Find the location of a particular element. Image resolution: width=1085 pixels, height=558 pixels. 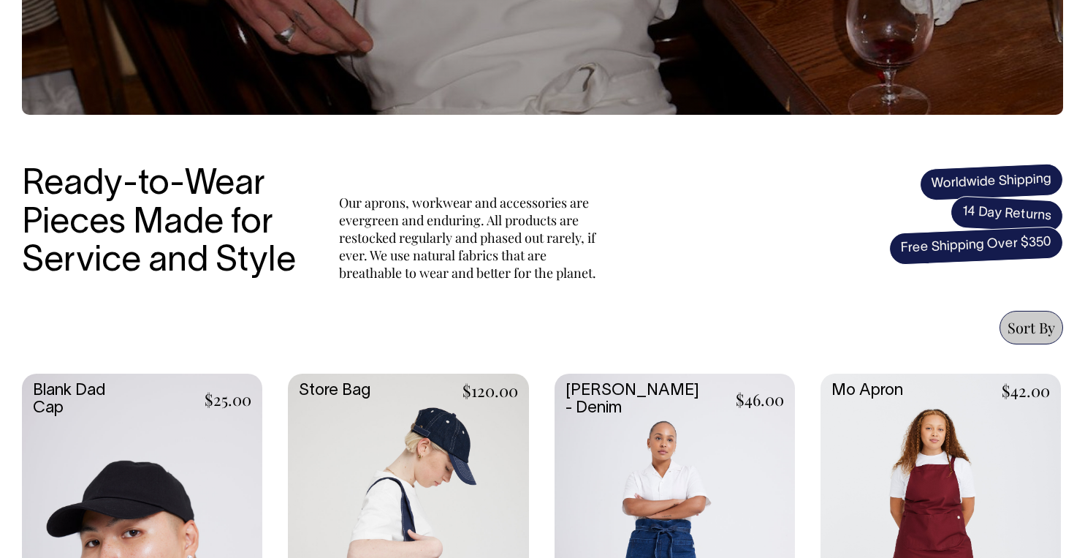

span: Free Shipping Over $350 is located at coordinates (976, 246).